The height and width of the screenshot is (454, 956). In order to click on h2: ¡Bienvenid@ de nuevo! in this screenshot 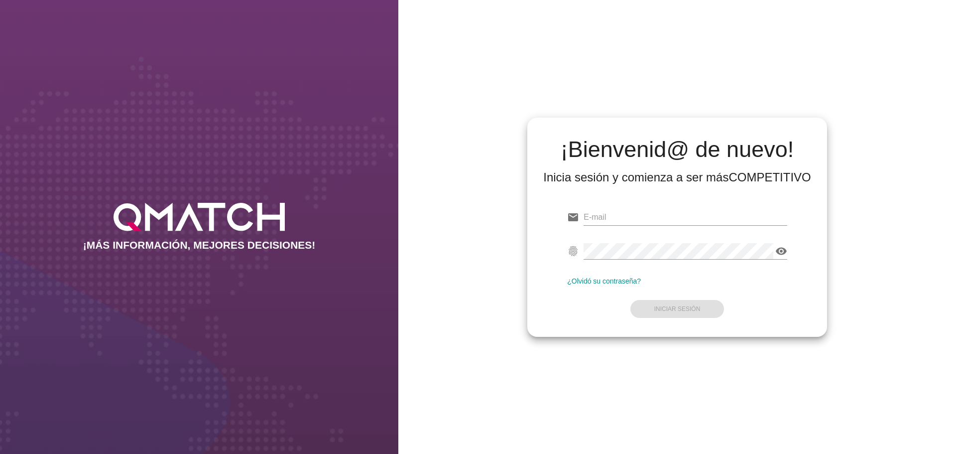, I will do `click(677, 149)`.